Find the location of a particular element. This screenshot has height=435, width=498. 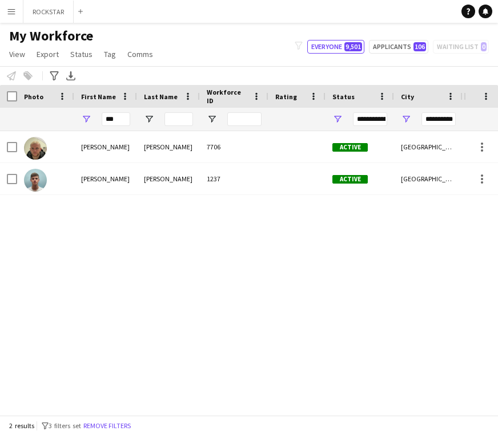

span: 9,501 is located at coordinates (353, 47).